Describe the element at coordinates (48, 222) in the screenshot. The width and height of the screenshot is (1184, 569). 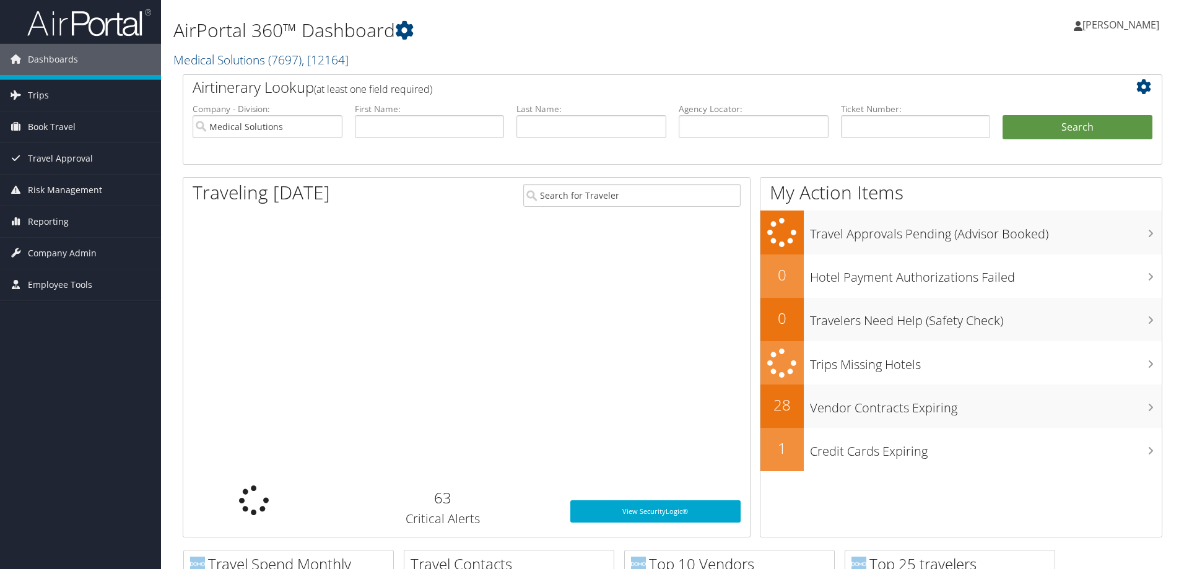
I see `span: Reporting` at that location.